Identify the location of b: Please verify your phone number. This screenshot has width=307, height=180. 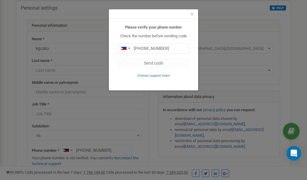
(154, 27).